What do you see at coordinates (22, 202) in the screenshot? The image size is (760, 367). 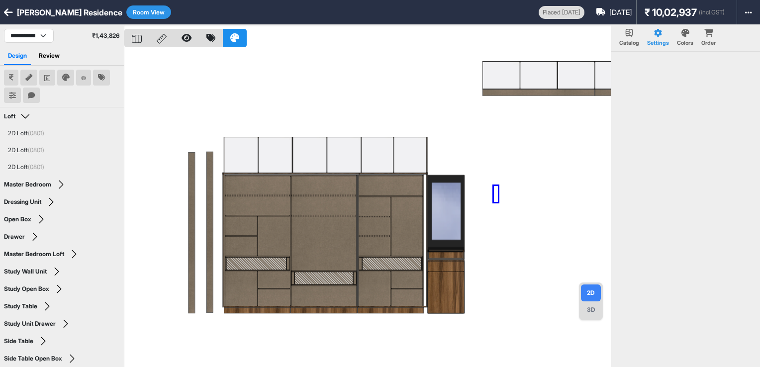 I see `div: Dressing Unit` at bounding box center [22, 202].